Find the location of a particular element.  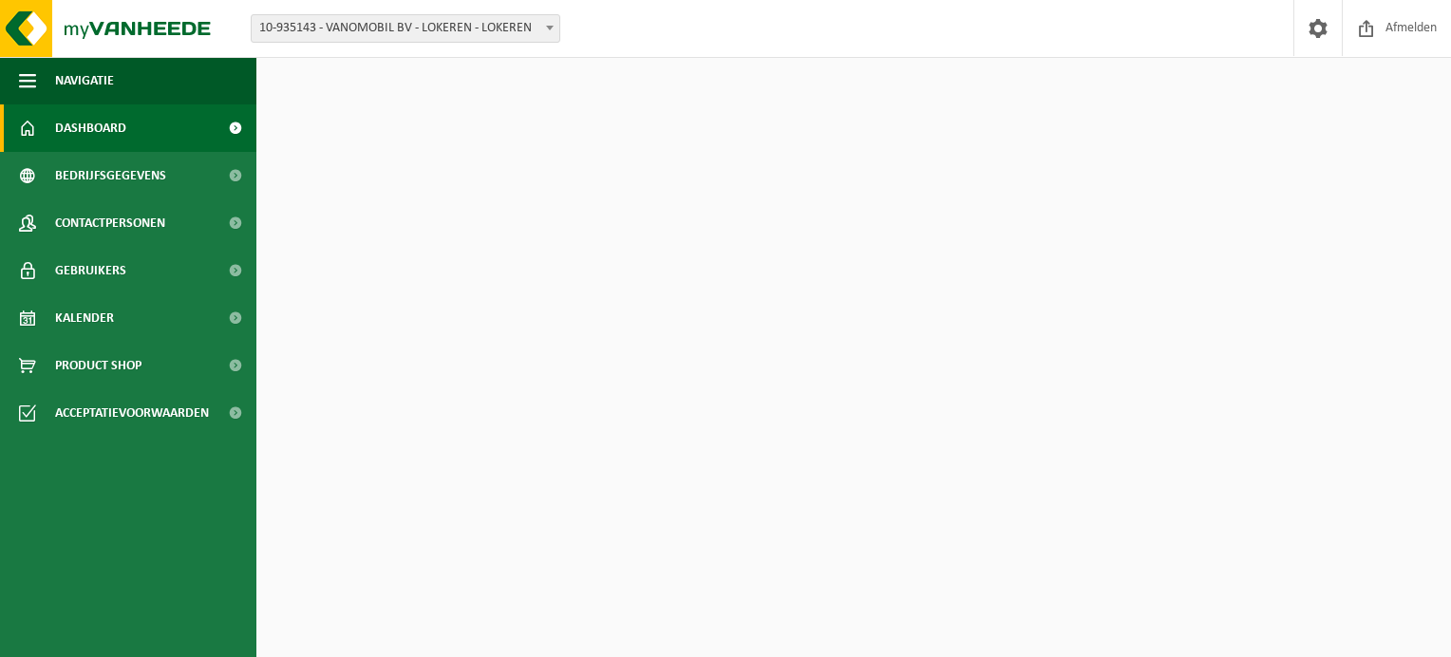

span: Contactpersonen is located at coordinates (110, 223).